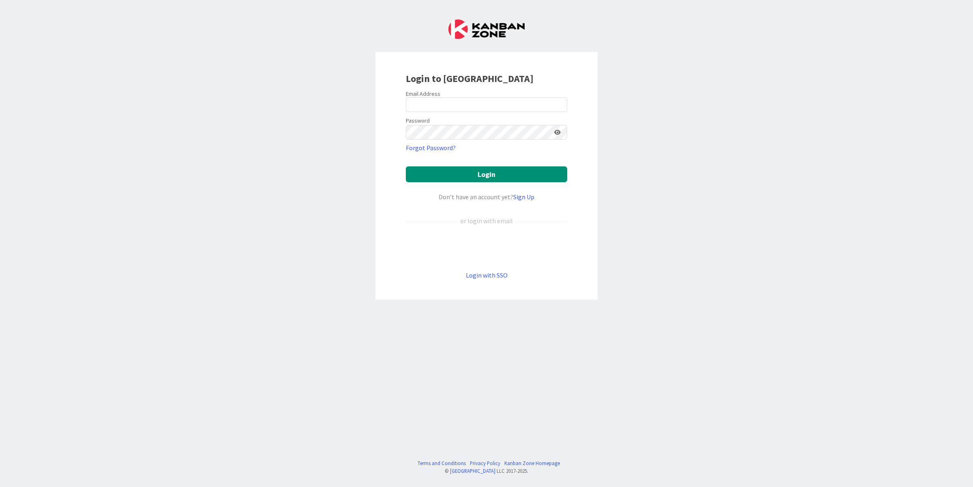  I want to click on div: or login with email, so click(487, 221).